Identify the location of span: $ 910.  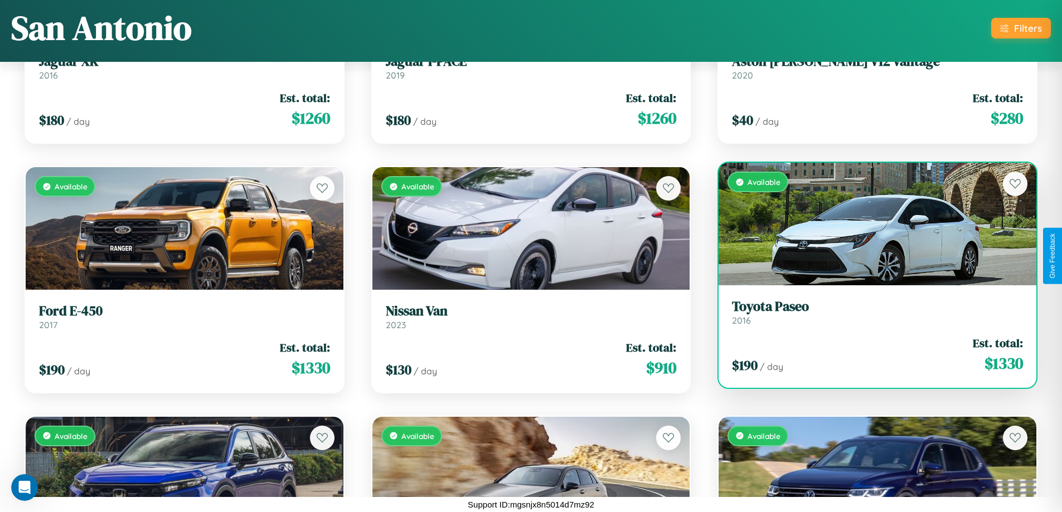
(661, 368).